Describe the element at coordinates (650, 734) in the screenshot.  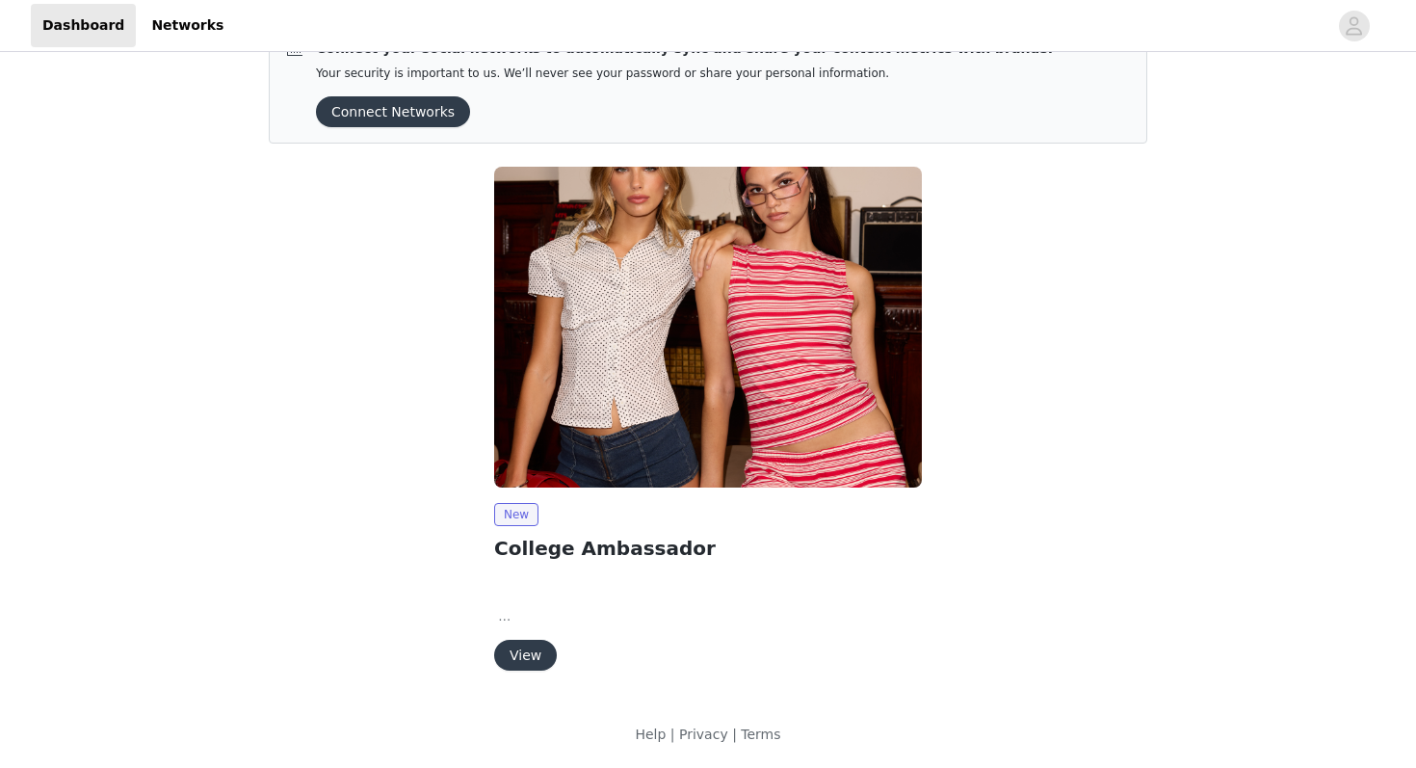
I see `a: Help` at that location.